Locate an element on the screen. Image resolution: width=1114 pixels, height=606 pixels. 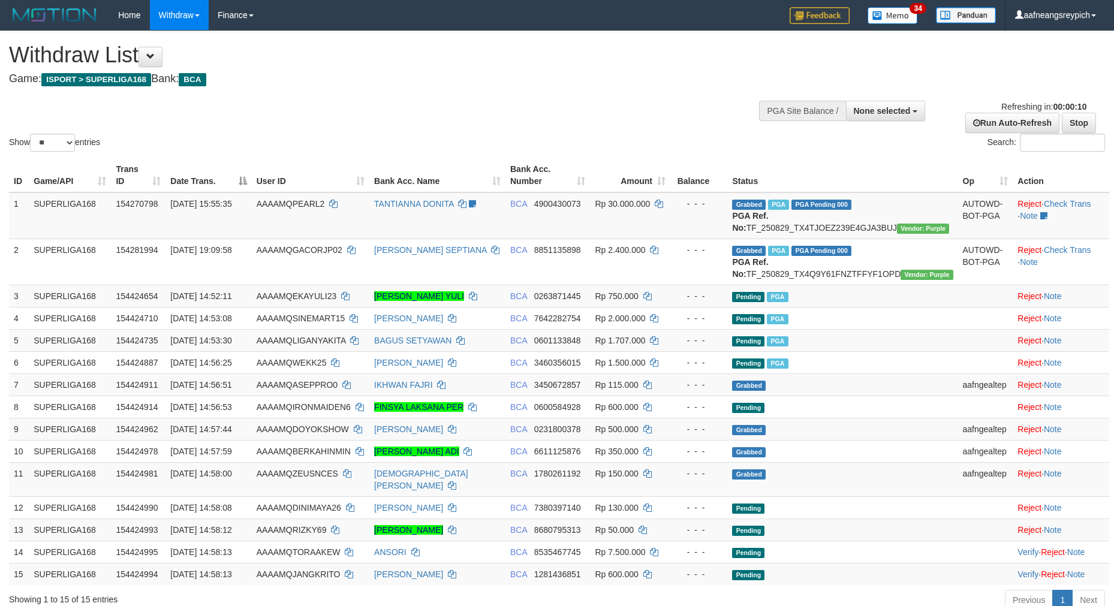
td: 2 is located at coordinates (19, 261).